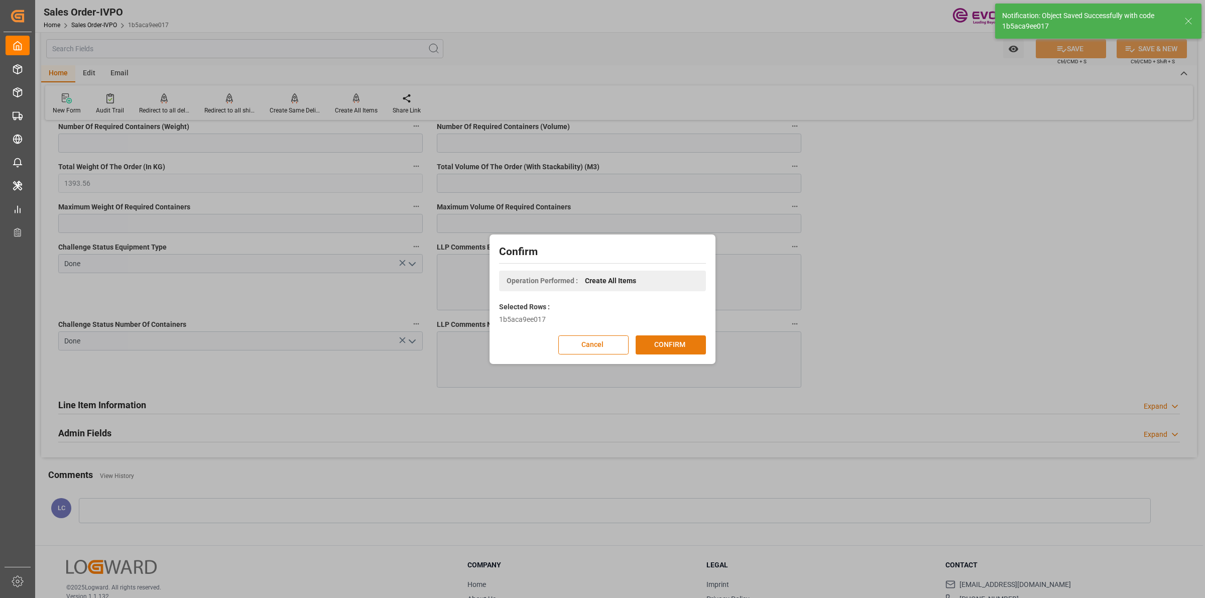 Image resolution: width=1205 pixels, height=598 pixels. Describe the element at coordinates (542, 281) in the screenshot. I see `span: Operation Performed :` at that location.